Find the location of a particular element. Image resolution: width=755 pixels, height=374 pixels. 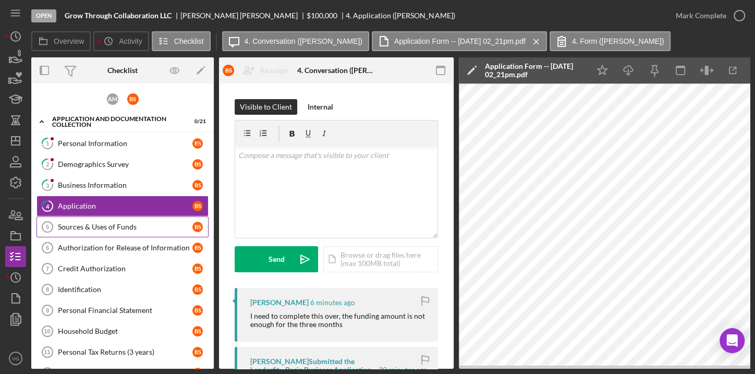

a: 11Personal Tax Returns (3 years)BS is located at coordinates (123, 352).